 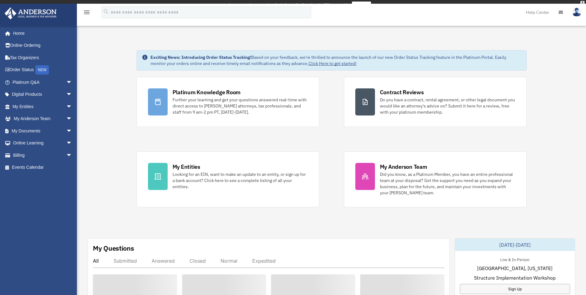 I want to click on div: Sign Up, so click(x=515, y=289).